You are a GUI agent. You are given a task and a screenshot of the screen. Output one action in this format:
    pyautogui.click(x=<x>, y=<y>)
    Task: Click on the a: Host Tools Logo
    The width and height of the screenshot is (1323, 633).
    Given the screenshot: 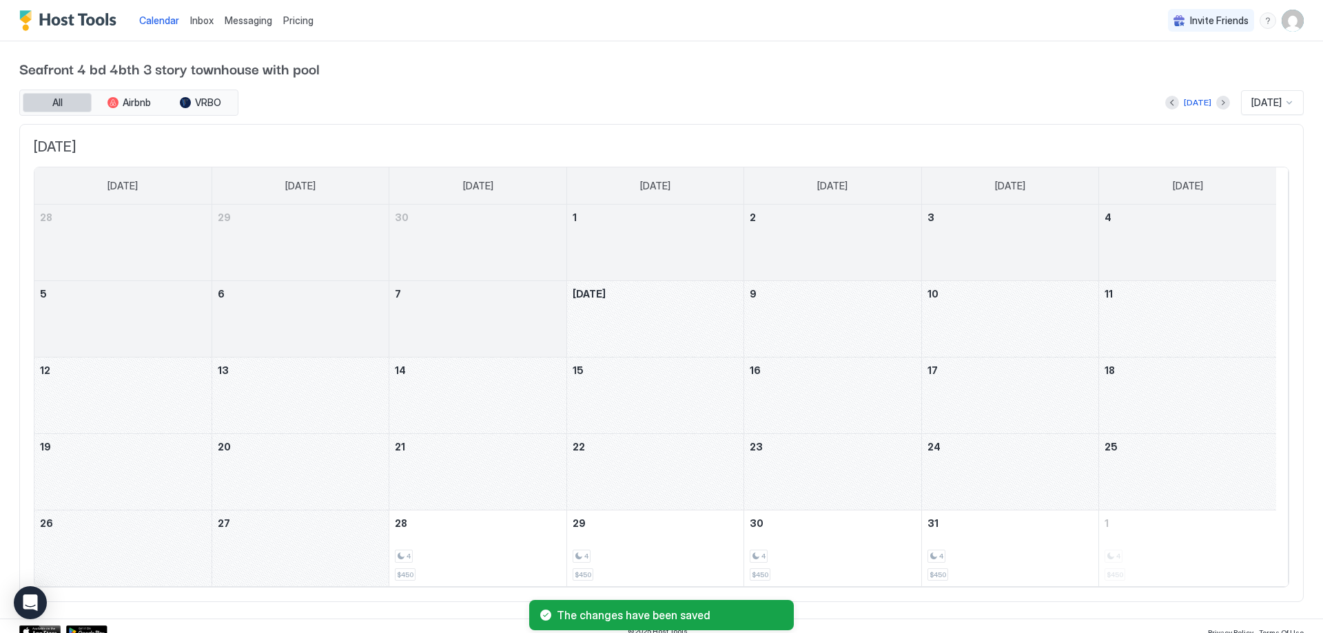 What is the action you would take?
    pyautogui.click(x=71, y=21)
    